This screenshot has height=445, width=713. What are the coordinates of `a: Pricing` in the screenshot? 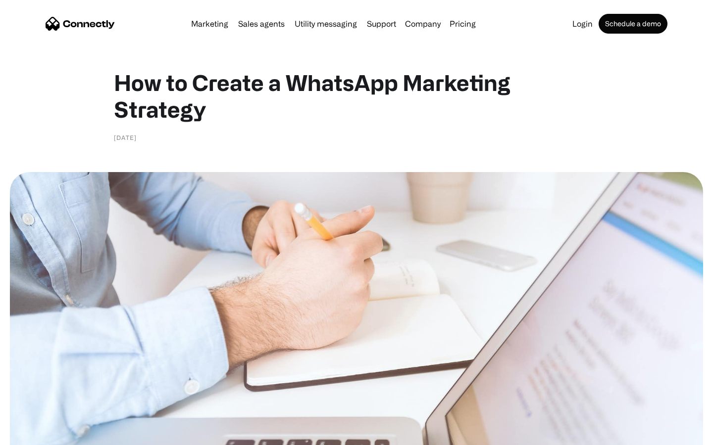 It's located at (462, 24).